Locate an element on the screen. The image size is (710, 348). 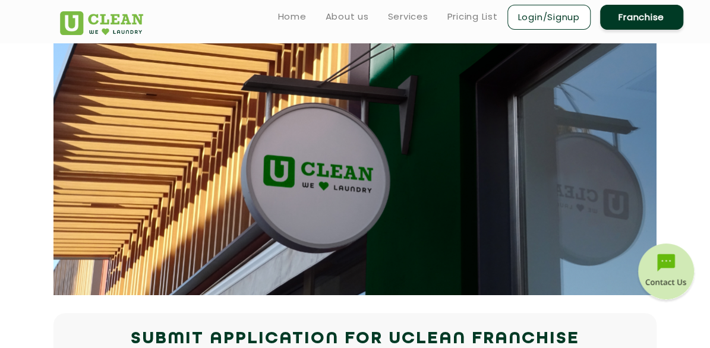
a: Pricing List is located at coordinates (473, 17).